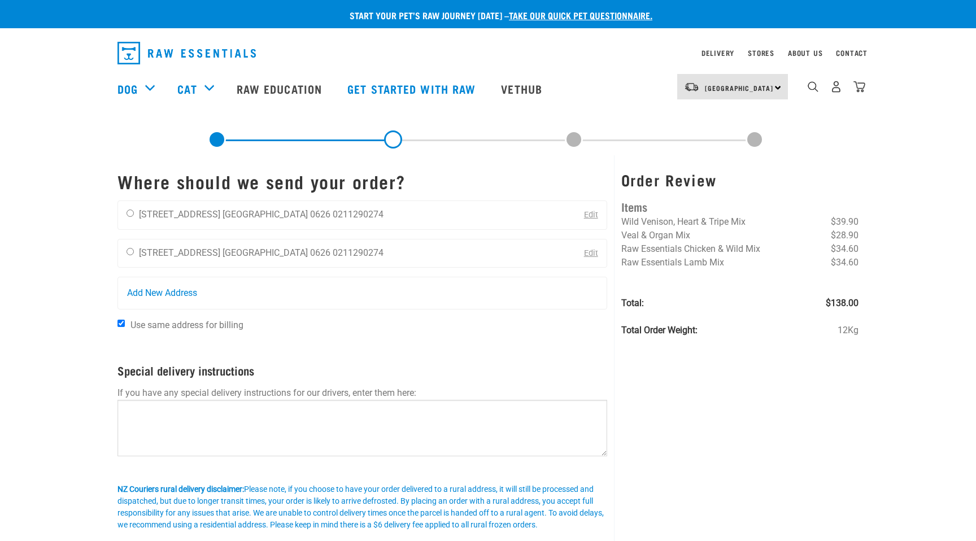  I want to click on span: Wild Venison, Heart & Tripe Mix, so click(684, 221).